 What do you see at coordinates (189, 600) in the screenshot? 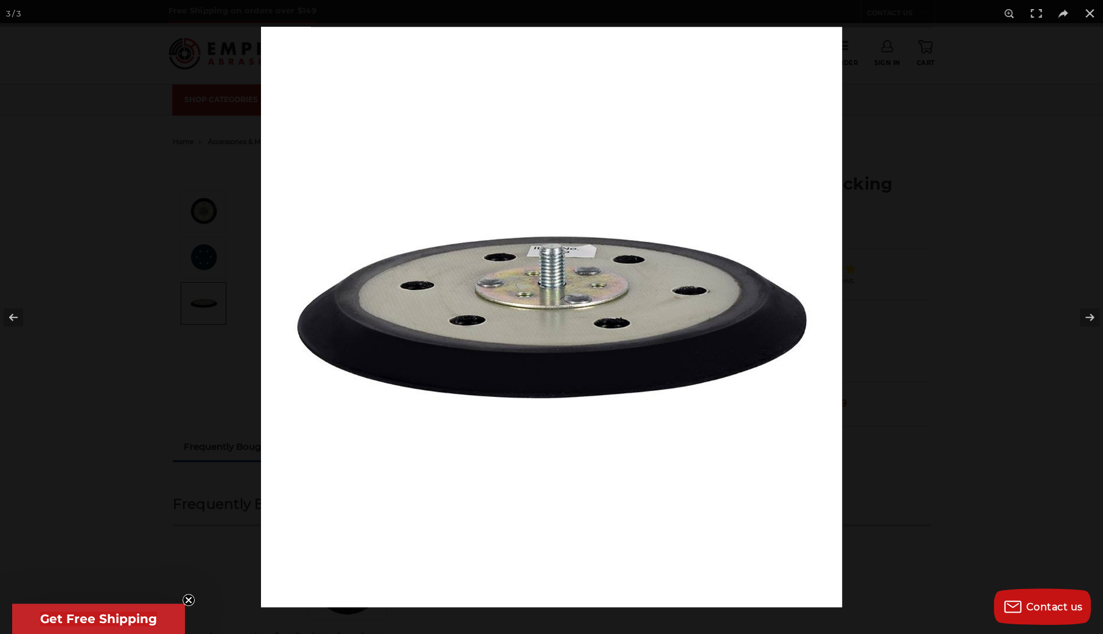
I see `button: Close teaser` at bounding box center [189, 600].